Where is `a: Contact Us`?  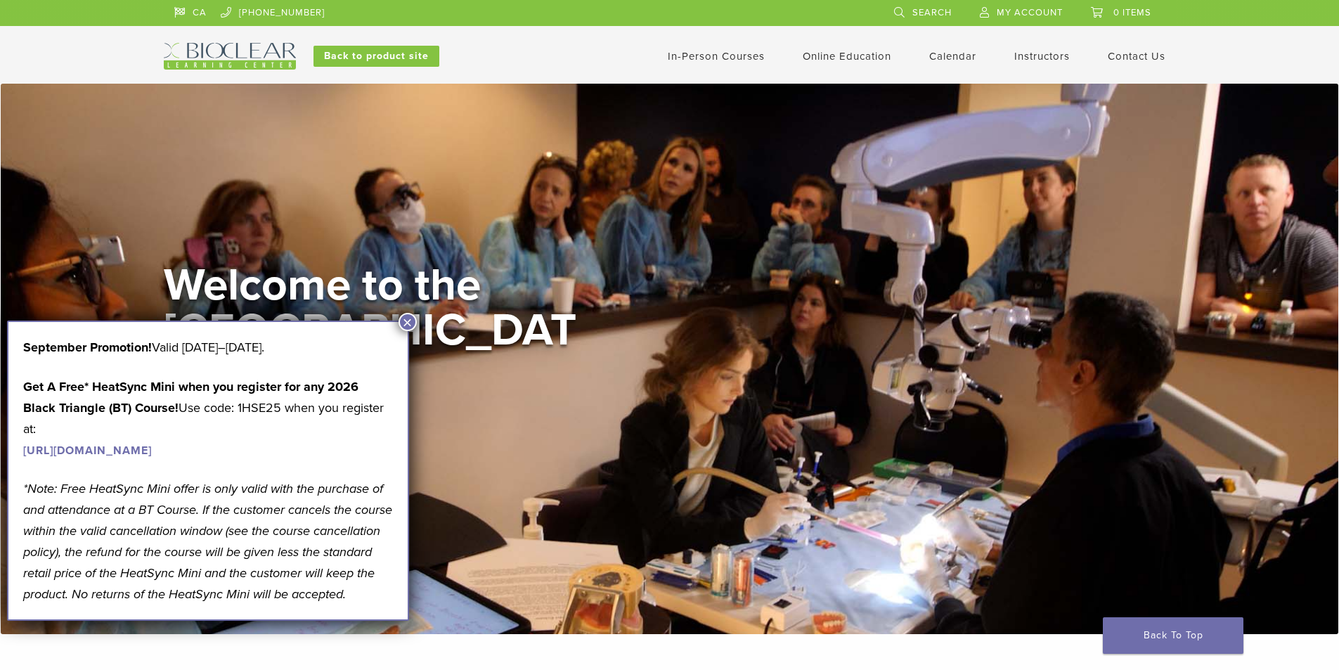
a: Contact Us is located at coordinates (1137, 56).